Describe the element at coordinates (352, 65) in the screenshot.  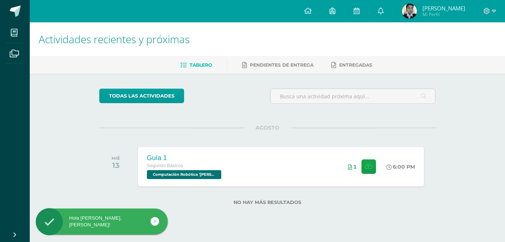
I see `a: Entregadas` at that location.